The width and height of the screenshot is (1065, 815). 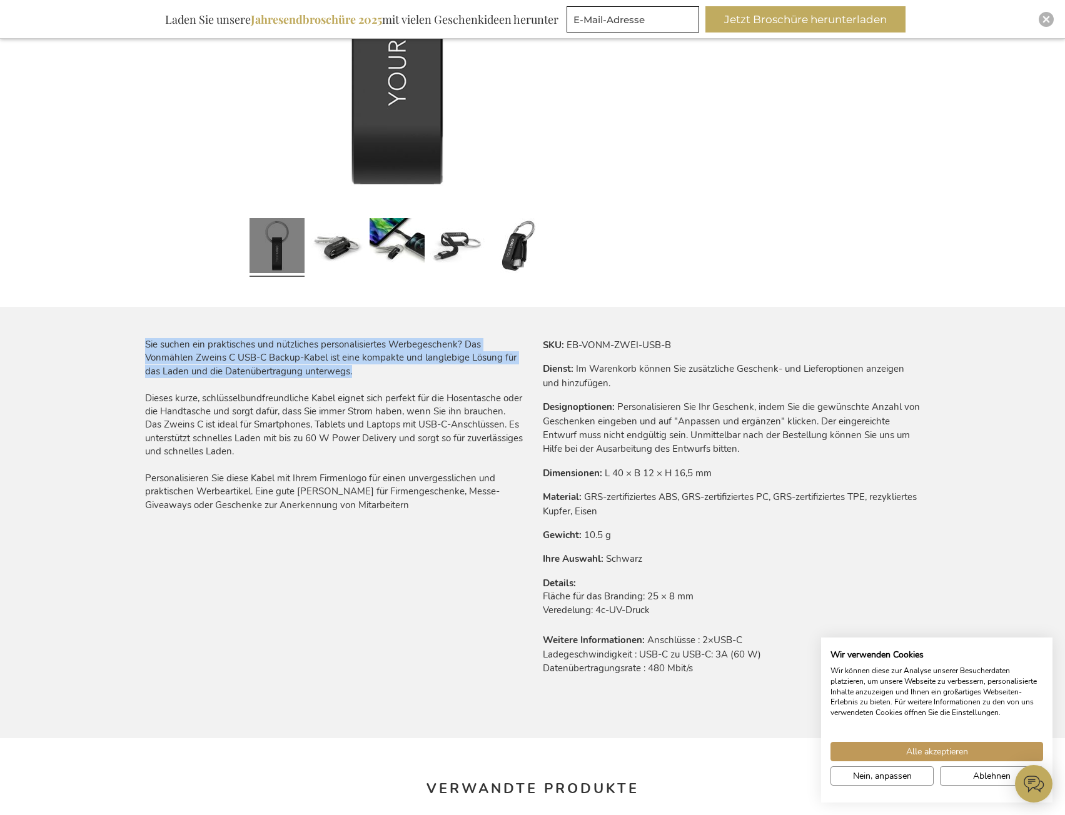 What do you see at coordinates (1046, 19) in the screenshot?
I see `img: Close` at bounding box center [1046, 19].